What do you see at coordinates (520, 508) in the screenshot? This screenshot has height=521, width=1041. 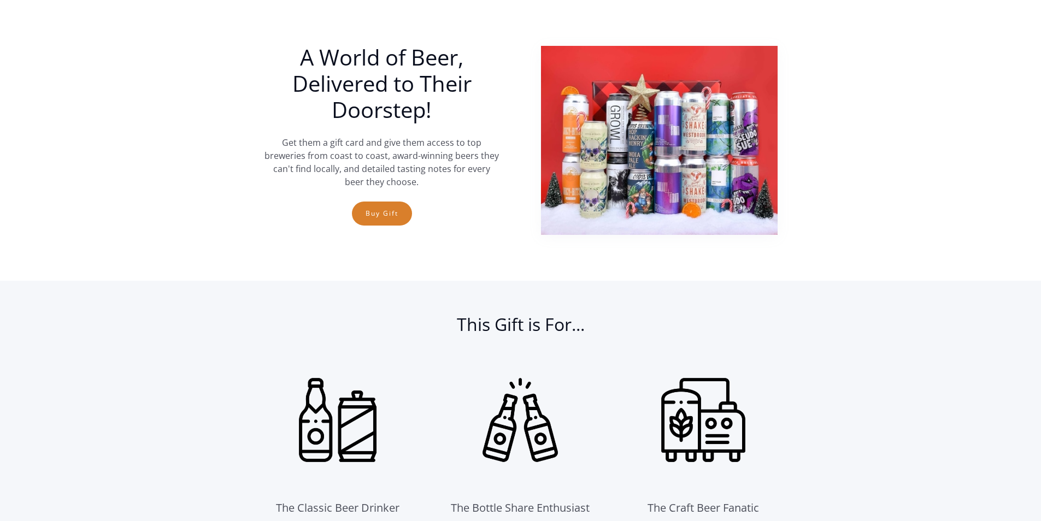 I see `div: The Bottle Share Enthusiast` at bounding box center [520, 508].